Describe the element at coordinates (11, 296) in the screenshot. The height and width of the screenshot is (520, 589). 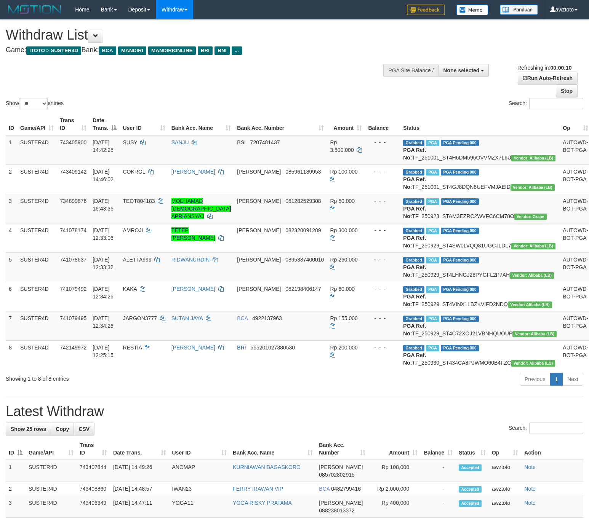
I see `td: 6` at that location.